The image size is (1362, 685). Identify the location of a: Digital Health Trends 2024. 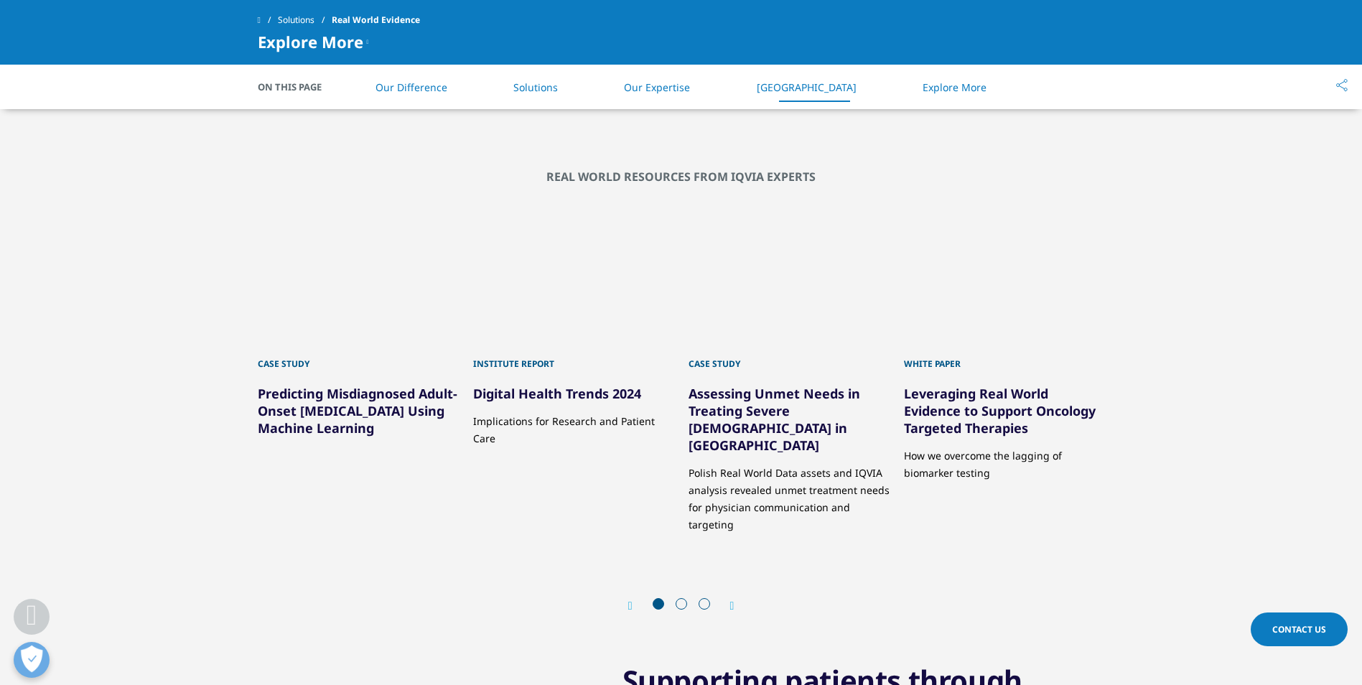
(557, 393).